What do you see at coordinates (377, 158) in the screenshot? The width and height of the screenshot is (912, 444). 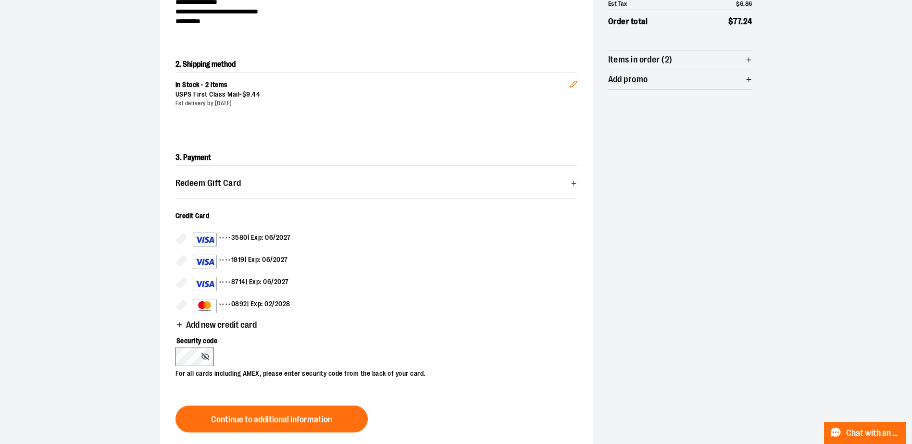 I see `h2: 3. Payment` at bounding box center [377, 158].